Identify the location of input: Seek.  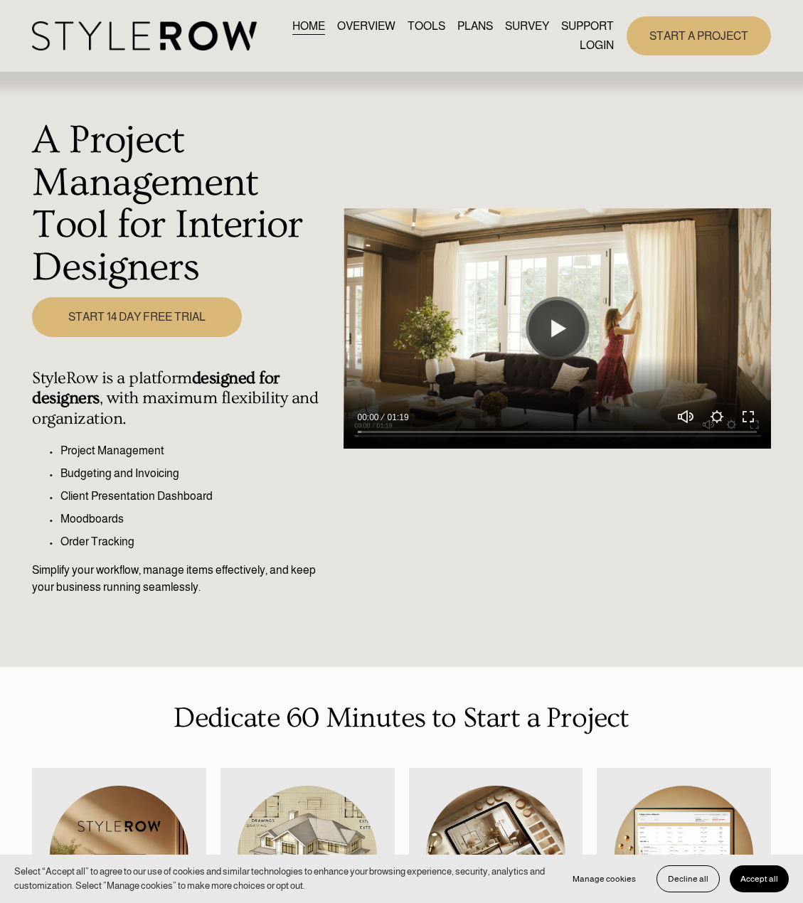
(557, 432).